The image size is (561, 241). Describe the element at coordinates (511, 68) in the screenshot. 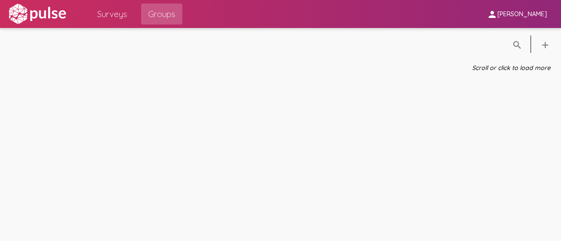

I see `i: Scroll or click to load more` at that location.